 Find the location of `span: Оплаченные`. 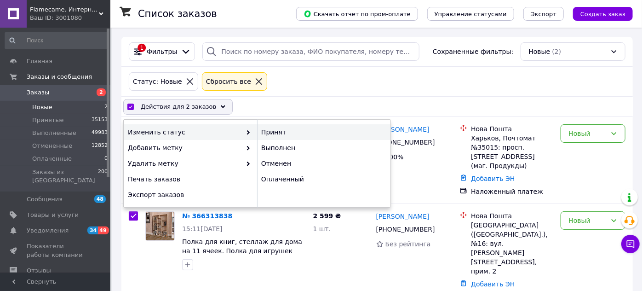

span: Оплаченные is located at coordinates (52, 159).